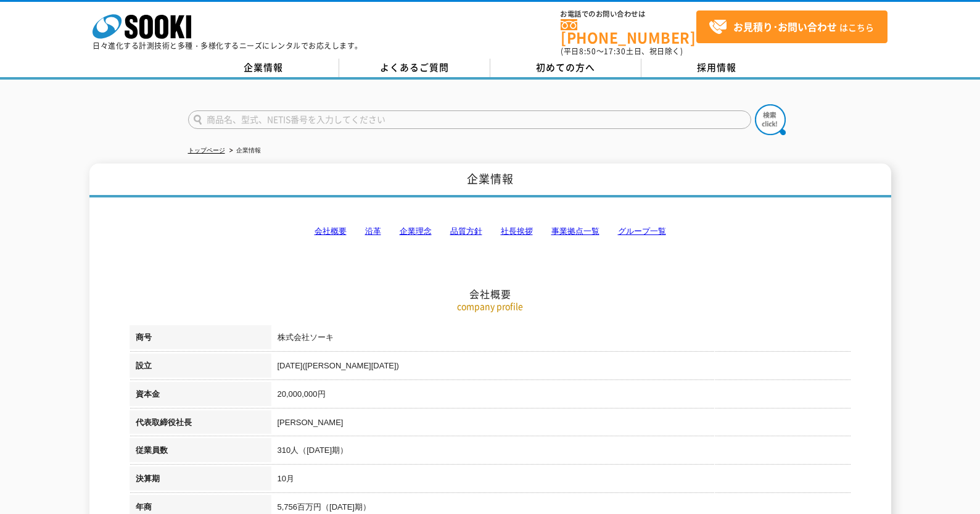 The height and width of the screenshot is (514, 980). What do you see at coordinates (416, 231) in the screenshot?
I see `a: 企業理念` at bounding box center [416, 231].